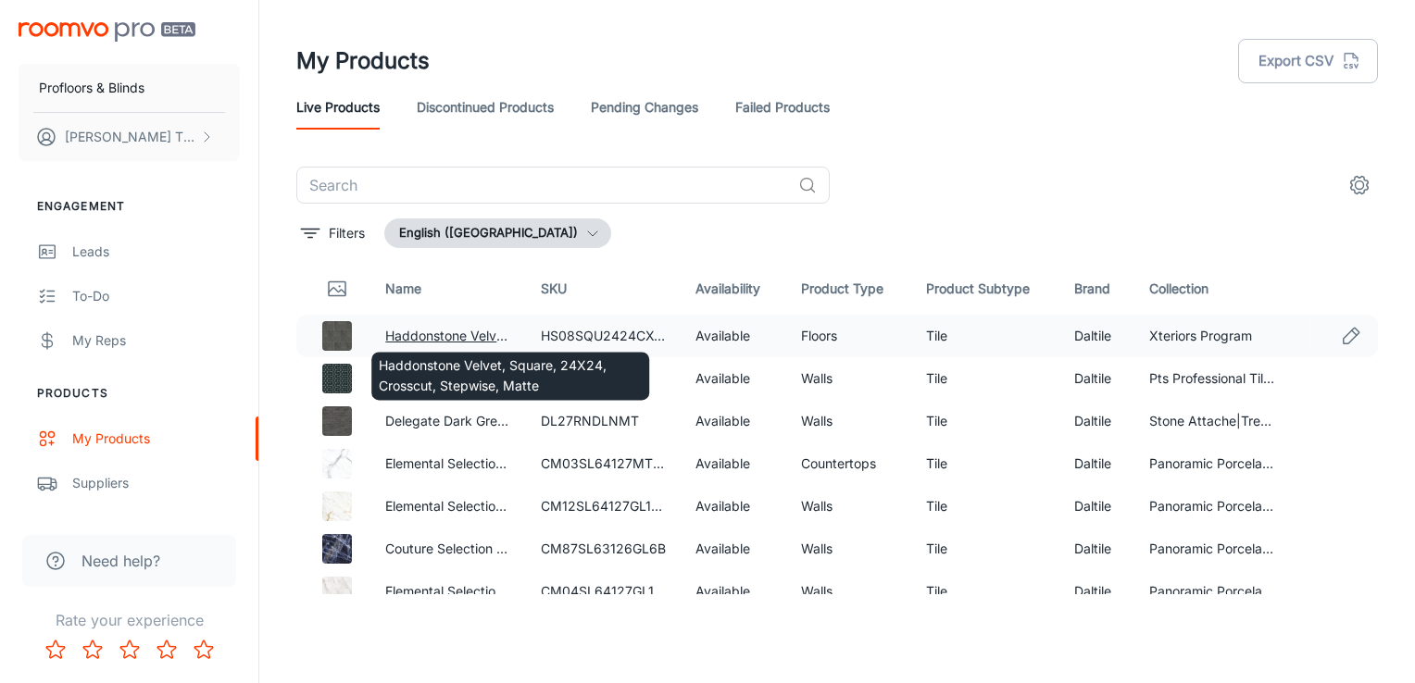 The width and height of the screenshot is (1415, 683). I want to click on td: DL27RNDLNMT, so click(603, 421).